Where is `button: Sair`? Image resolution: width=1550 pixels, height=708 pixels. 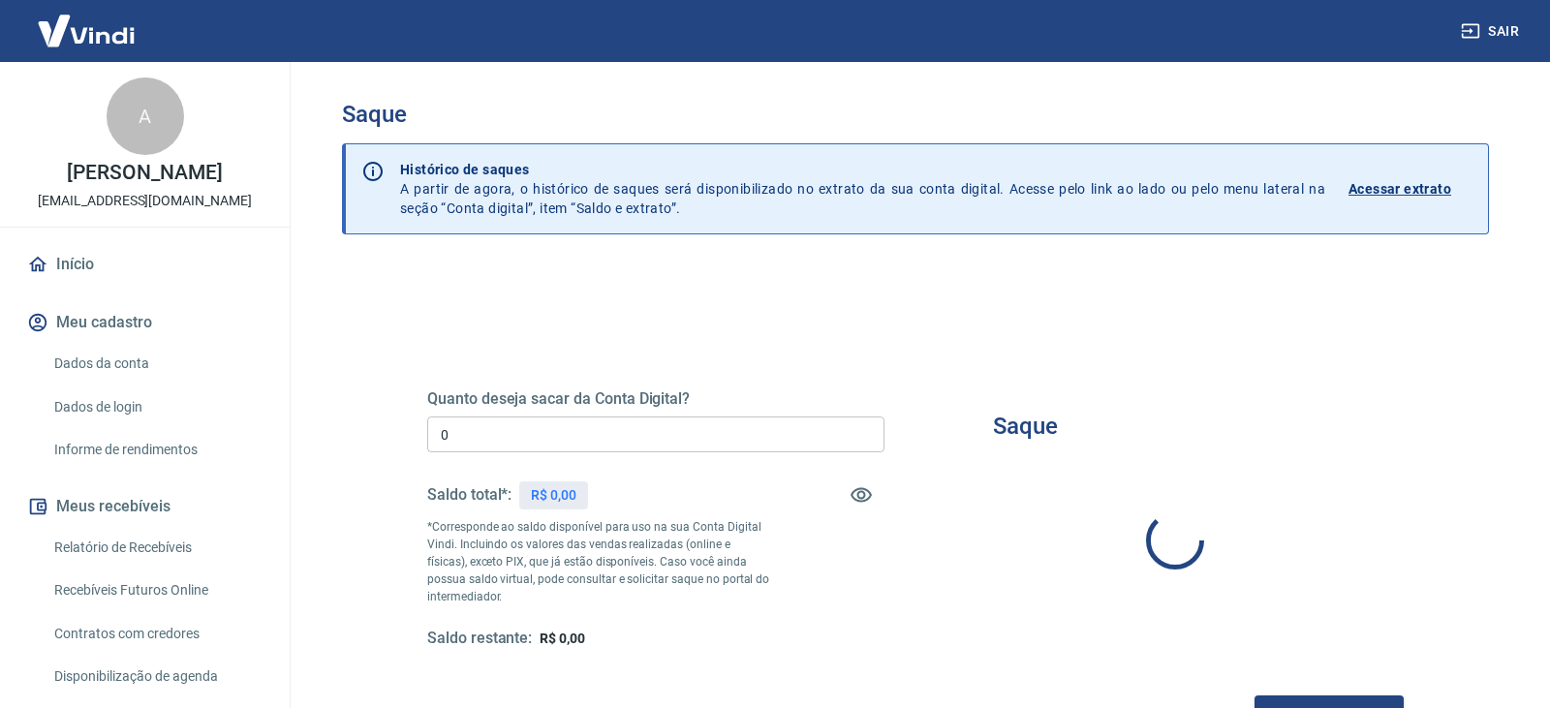
button: Sair is located at coordinates (1492, 31).